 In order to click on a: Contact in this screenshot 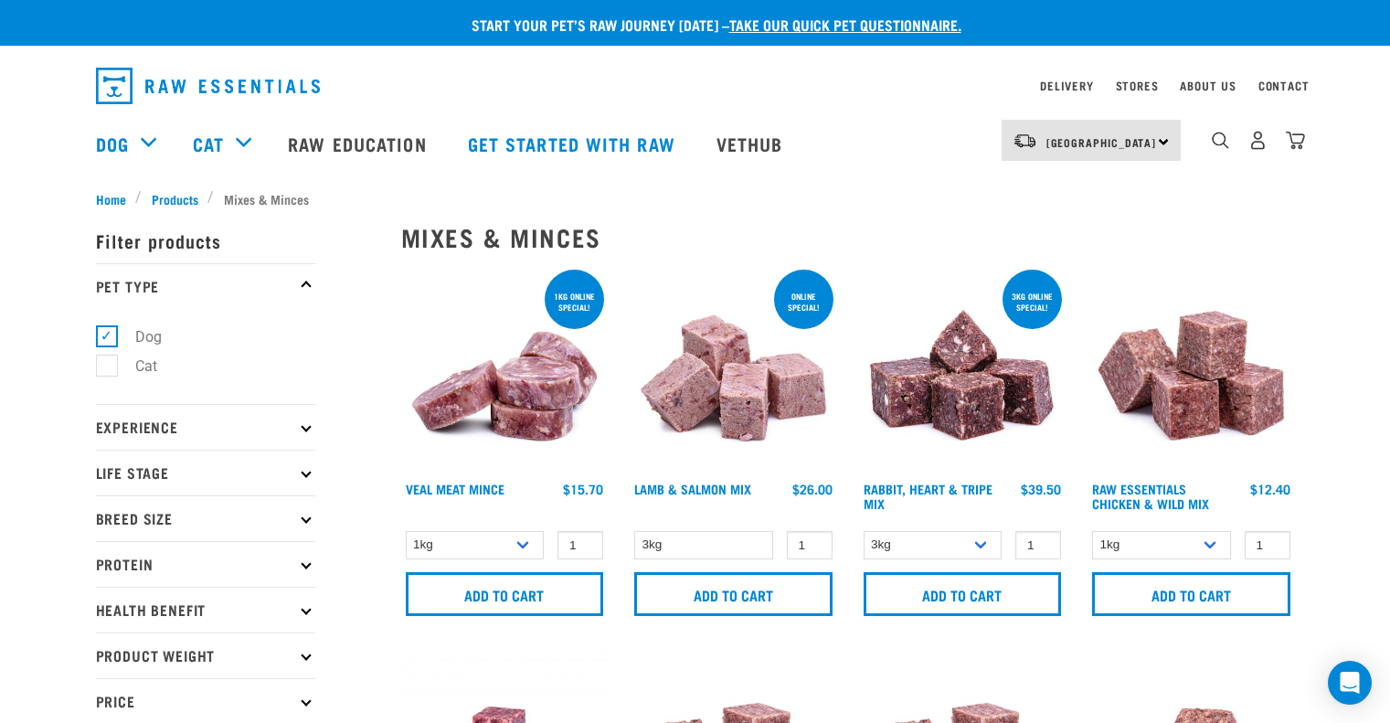, I will do `click(1284, 85)`.